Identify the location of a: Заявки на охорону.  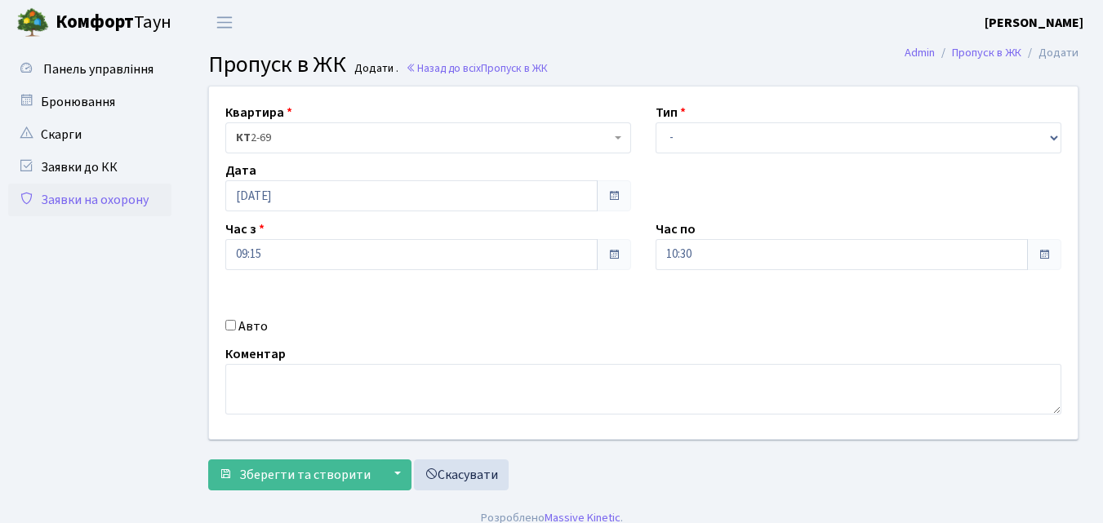
(90, 200).